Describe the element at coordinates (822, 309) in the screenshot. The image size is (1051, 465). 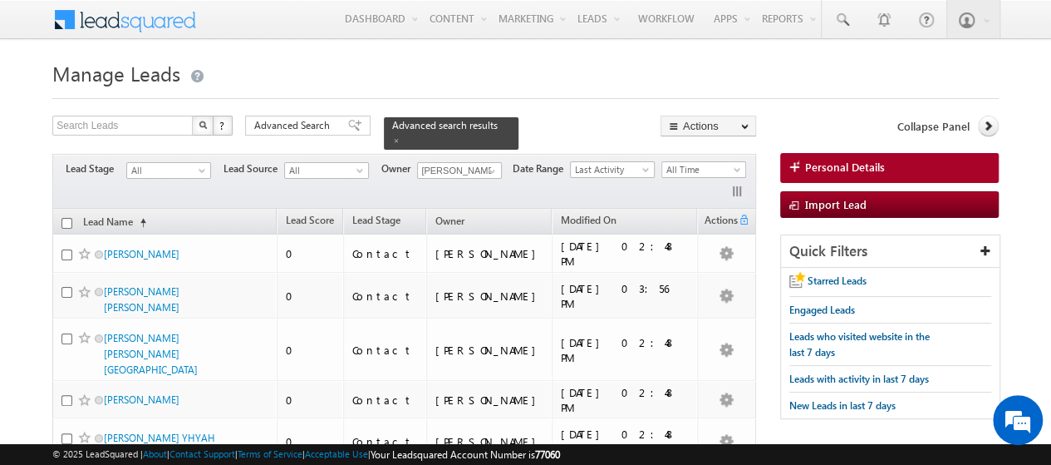
I see `span: Engaged Leads` at that location.